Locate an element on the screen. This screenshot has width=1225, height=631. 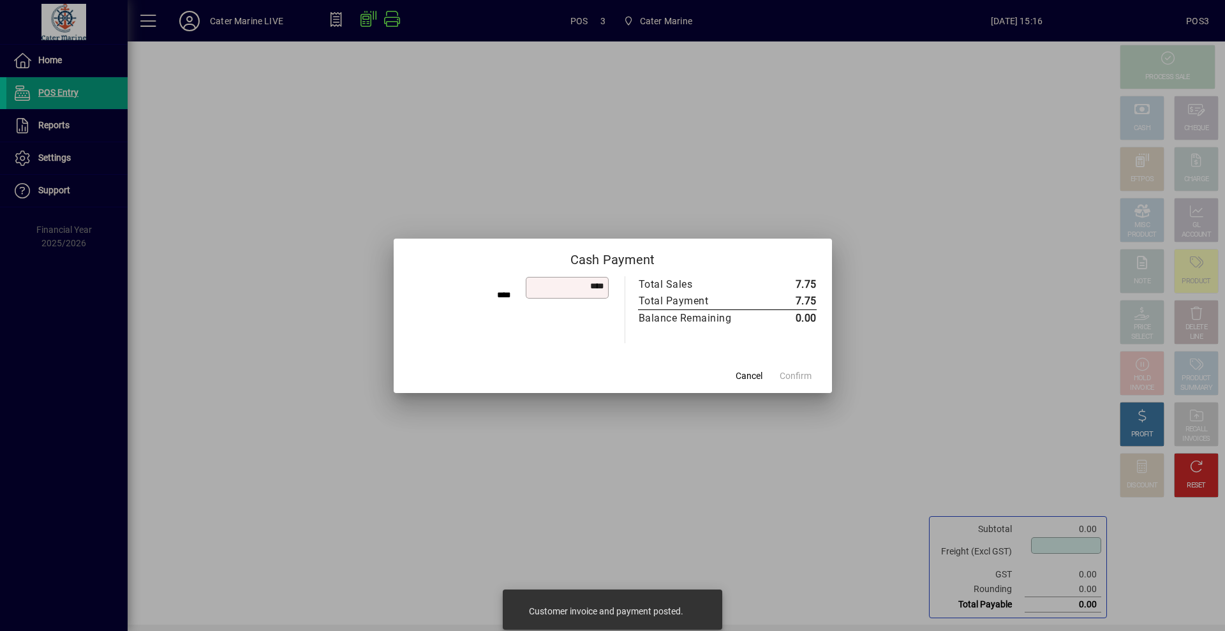
button: Cancel is located at coordinates (749, 376).